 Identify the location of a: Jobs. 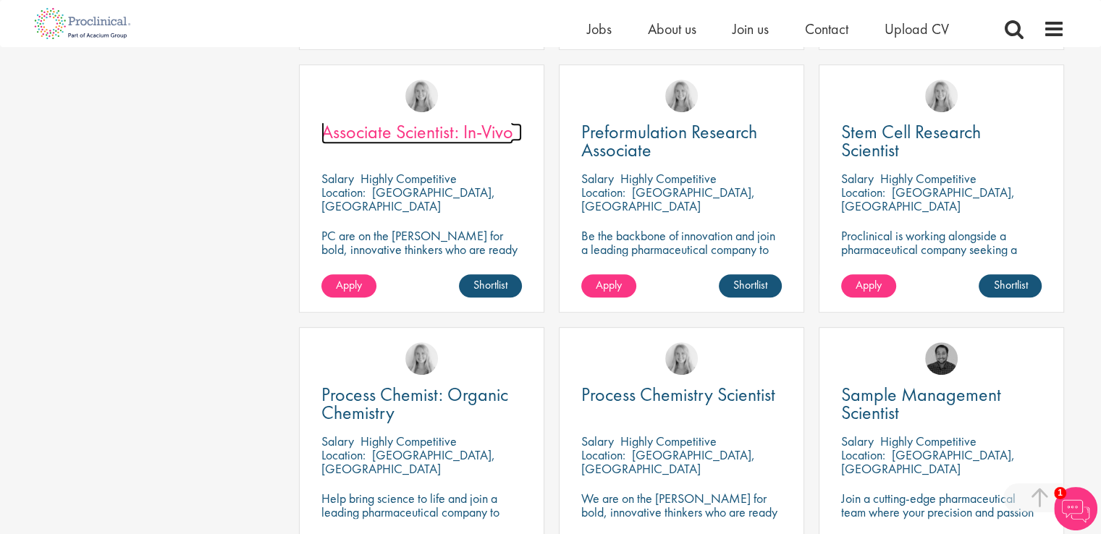
(599, 29).